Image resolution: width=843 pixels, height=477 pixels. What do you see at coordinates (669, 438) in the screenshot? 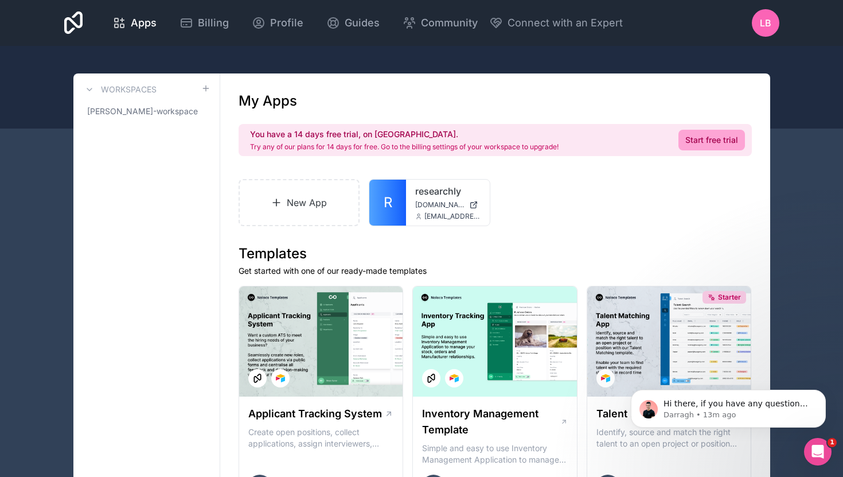
I see `p: Identify, source and match the right talent to an open project or position with our Talent Matchi...` at bounding box center [669, 438].